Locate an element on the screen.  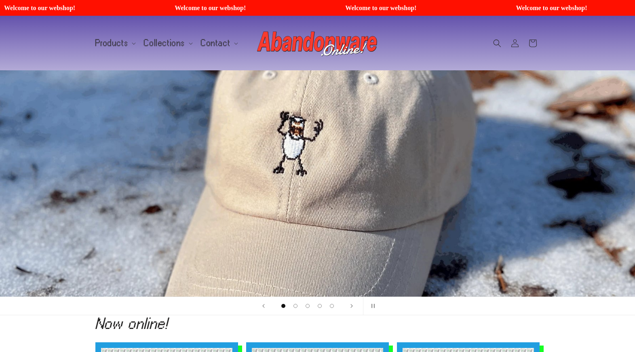
h2: Now online! is located at coordinates (318, 323).